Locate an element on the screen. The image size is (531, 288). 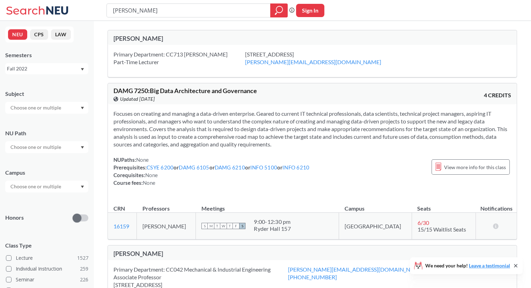
div: Campus is located at coordinates (47, 173).